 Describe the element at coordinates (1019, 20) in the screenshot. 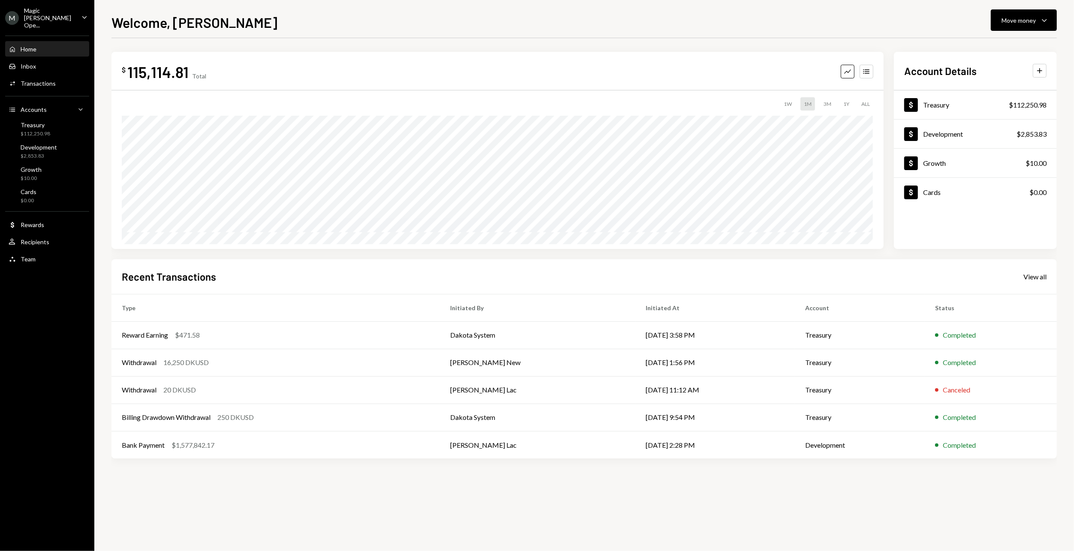

I see `div: Move money` at that location.